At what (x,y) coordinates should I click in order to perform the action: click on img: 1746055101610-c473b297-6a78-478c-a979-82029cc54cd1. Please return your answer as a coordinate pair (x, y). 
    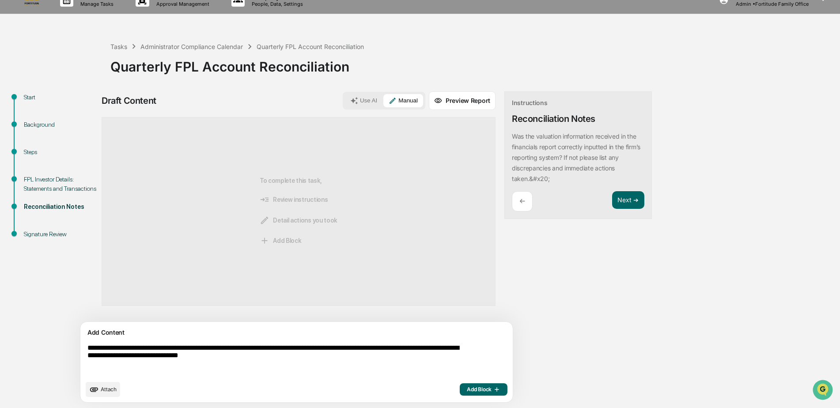
    Looking at the image, I should click on (17, 76).